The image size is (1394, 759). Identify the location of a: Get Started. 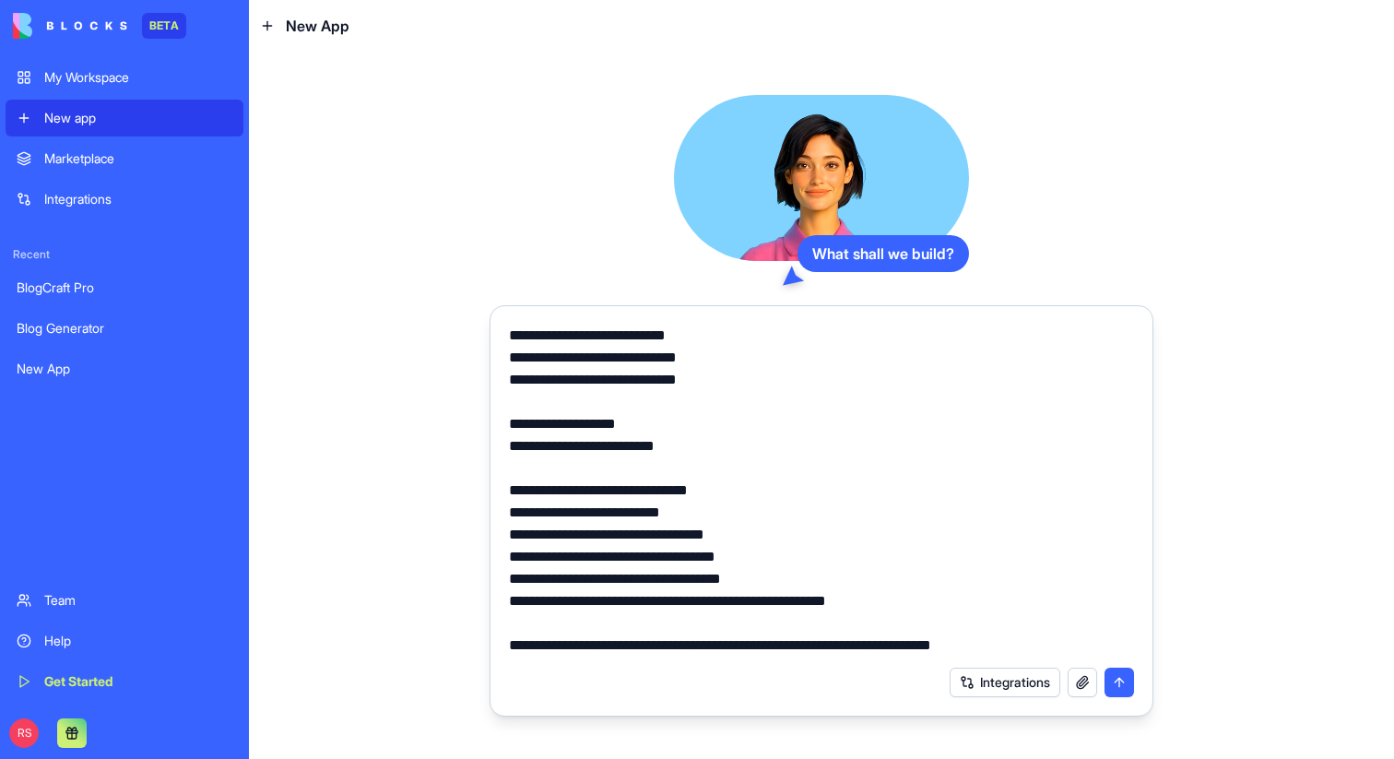
(124, 681).